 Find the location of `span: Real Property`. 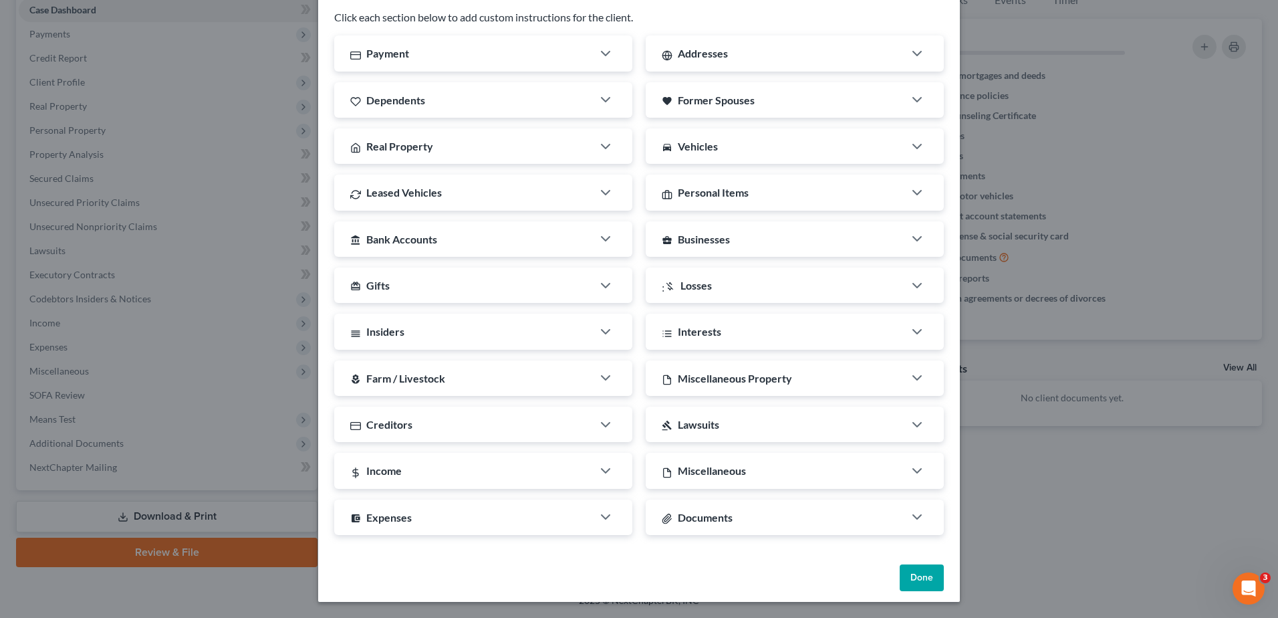

span: Real Property is located at coordinates (400, 146).